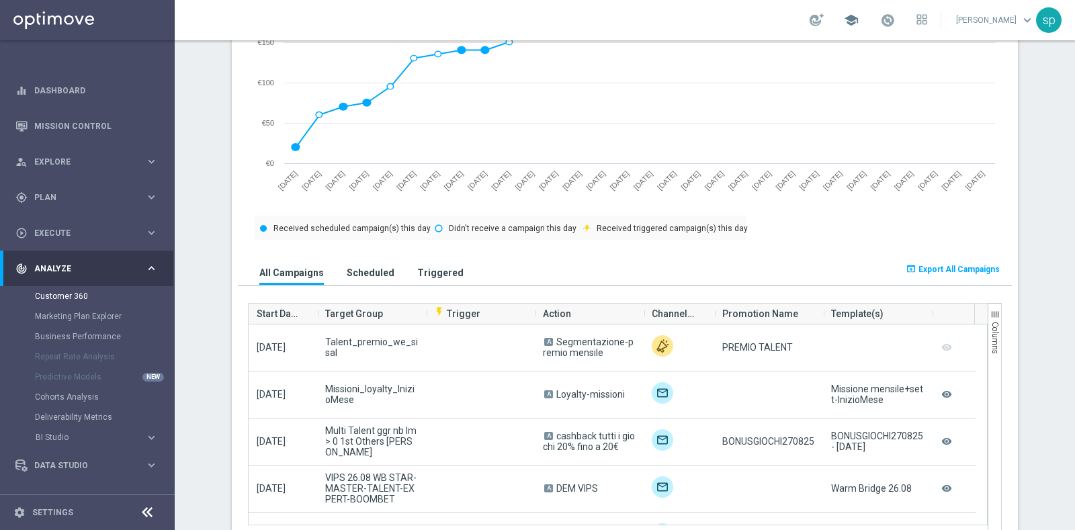 The height and width of the screenshot is (530, 1075). Describe the element at coordinates (1027, 20) in the screenshot. I see `span: keyboard_arrow_down` at that location.